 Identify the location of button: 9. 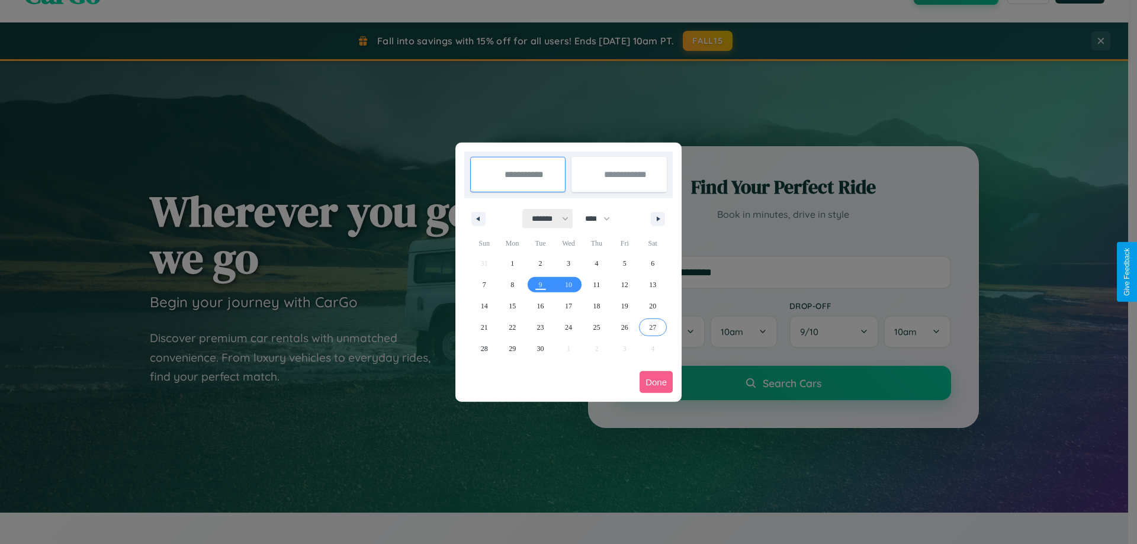
(540, 285).